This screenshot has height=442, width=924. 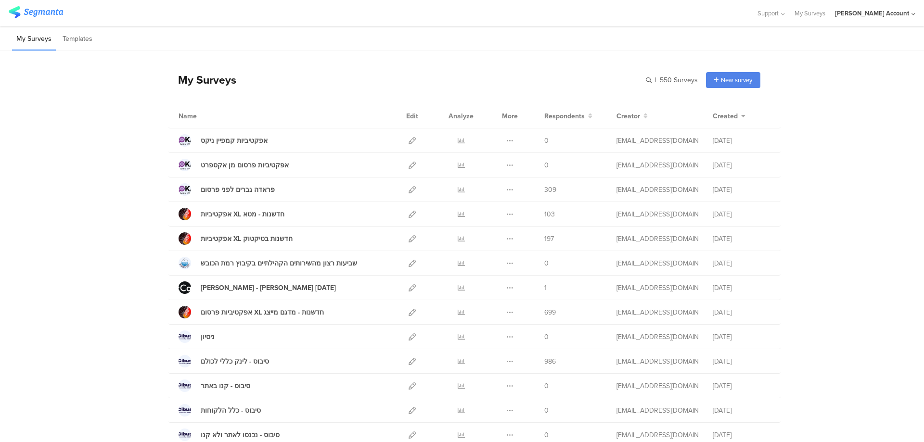 What do you see at coordinates (207, 116) in the screenshot?
I see `div: Name` at bounding box center [207, 116].